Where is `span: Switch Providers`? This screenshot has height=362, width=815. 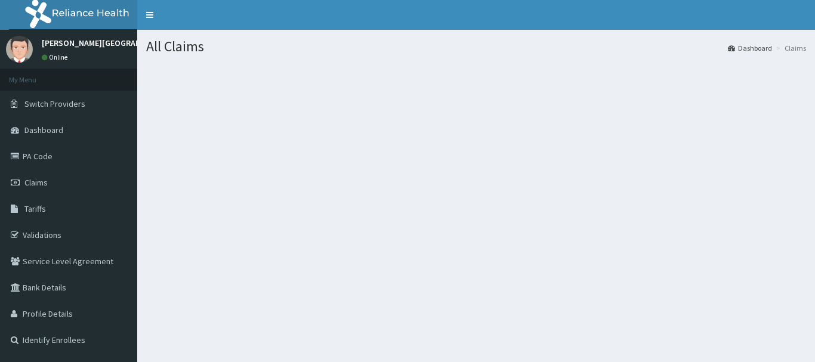 span: Switch Providers is located at coordinates (55, 104).